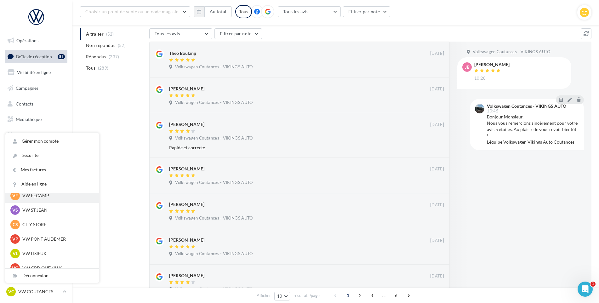  Describe the element at coordinates (36, 292) in the screenshot. I see `a: VC VW COUTANCES` at that location.